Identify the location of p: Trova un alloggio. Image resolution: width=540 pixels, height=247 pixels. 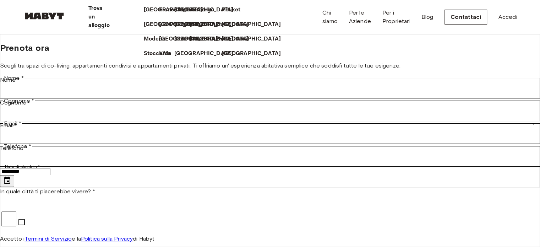
(99, 17).